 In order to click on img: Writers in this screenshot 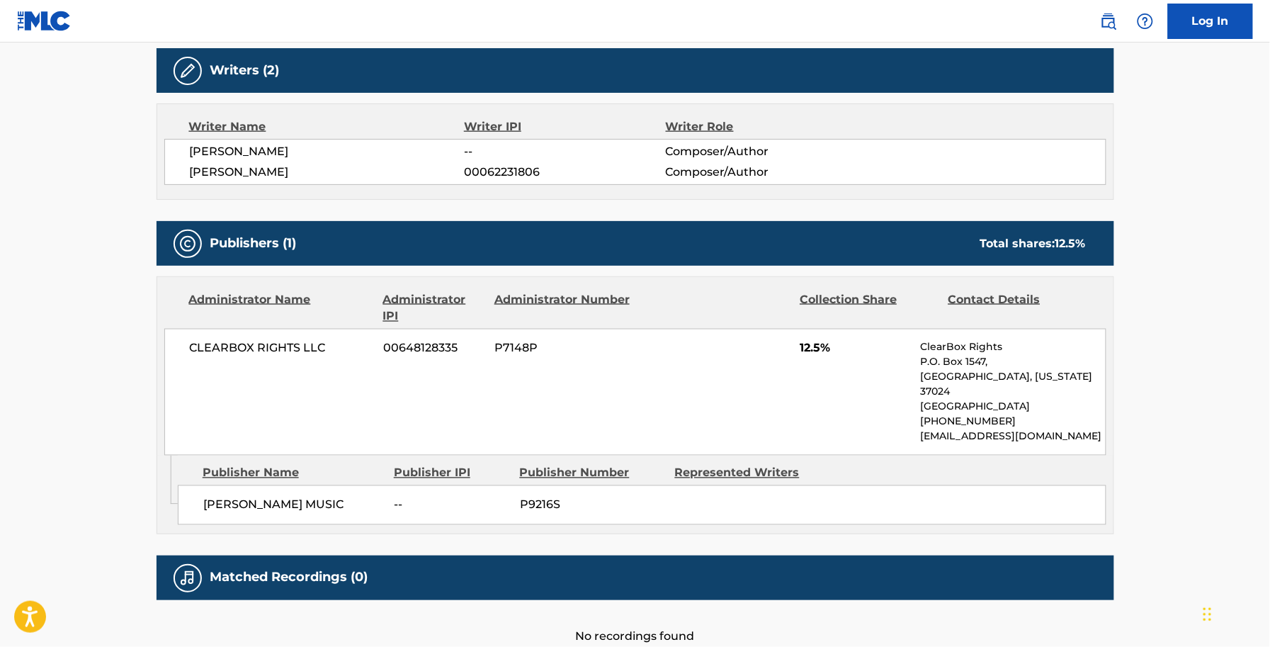, I will do `click(188, 71)`.